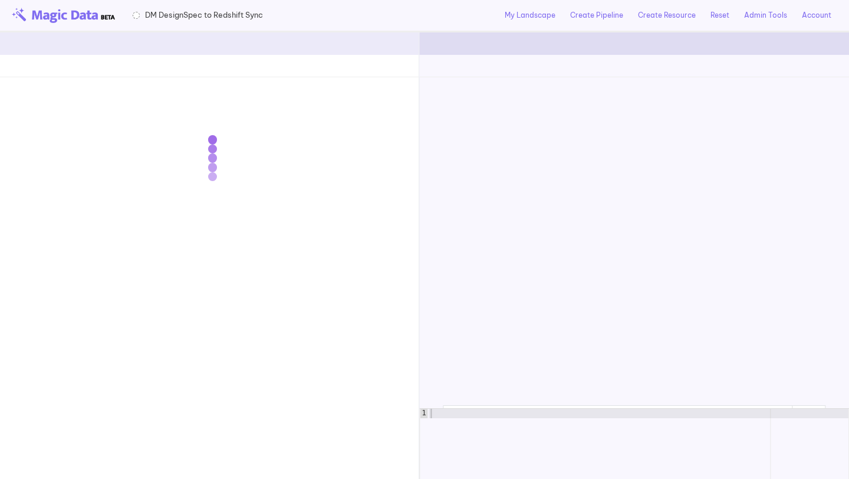  I want to click on span: DM DesignSpec to Redshift Sync, so click(204, 15).